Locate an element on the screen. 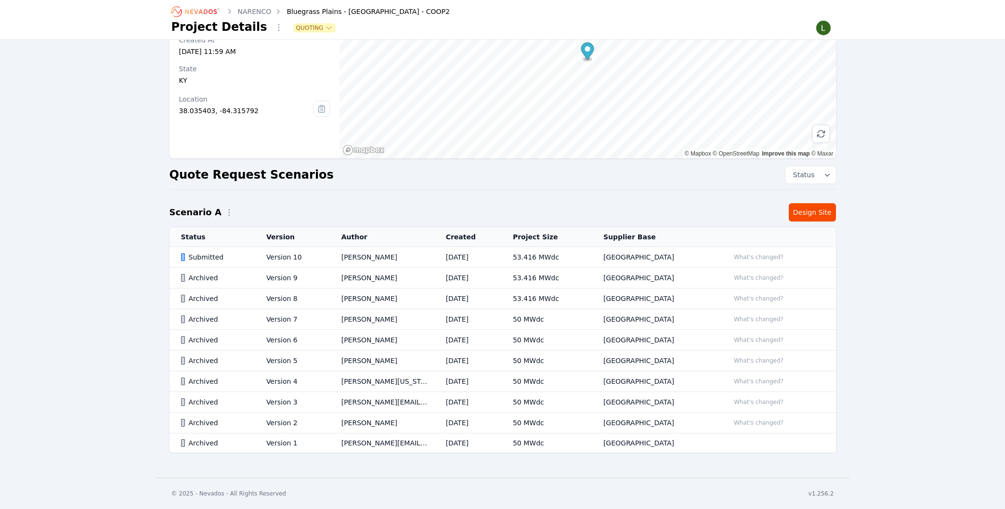 The height and width of the screenshot is (509, 1005). button: Status is located at coordinates (811, 175).